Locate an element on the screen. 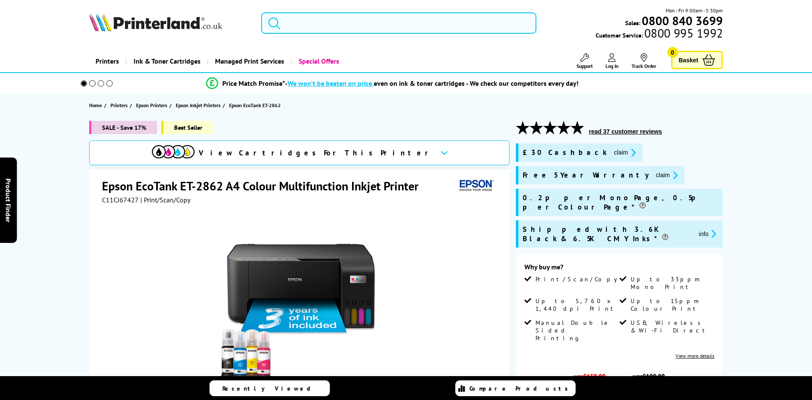 The width and height of the screenshot is (812, 400). img: Epson is located at coordinates (476, 186).